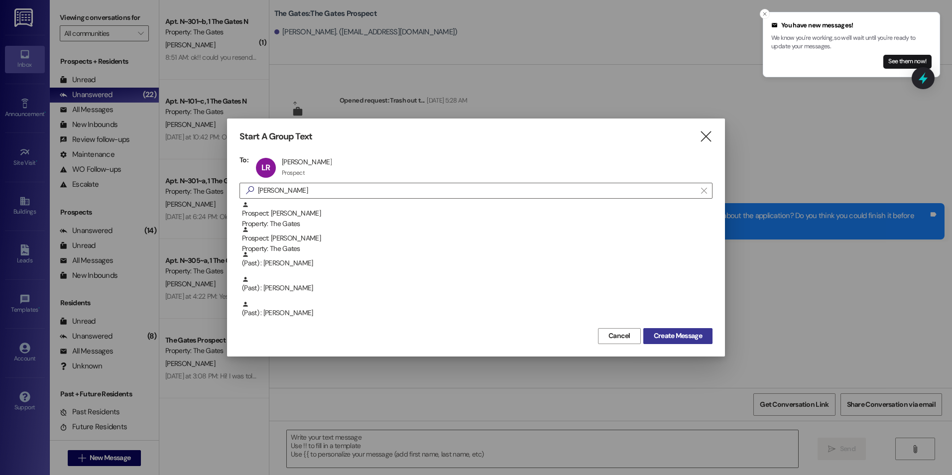 The height and width of the screenshot is (475, 952). I want to click on span: Cancel, so click(619, 336).